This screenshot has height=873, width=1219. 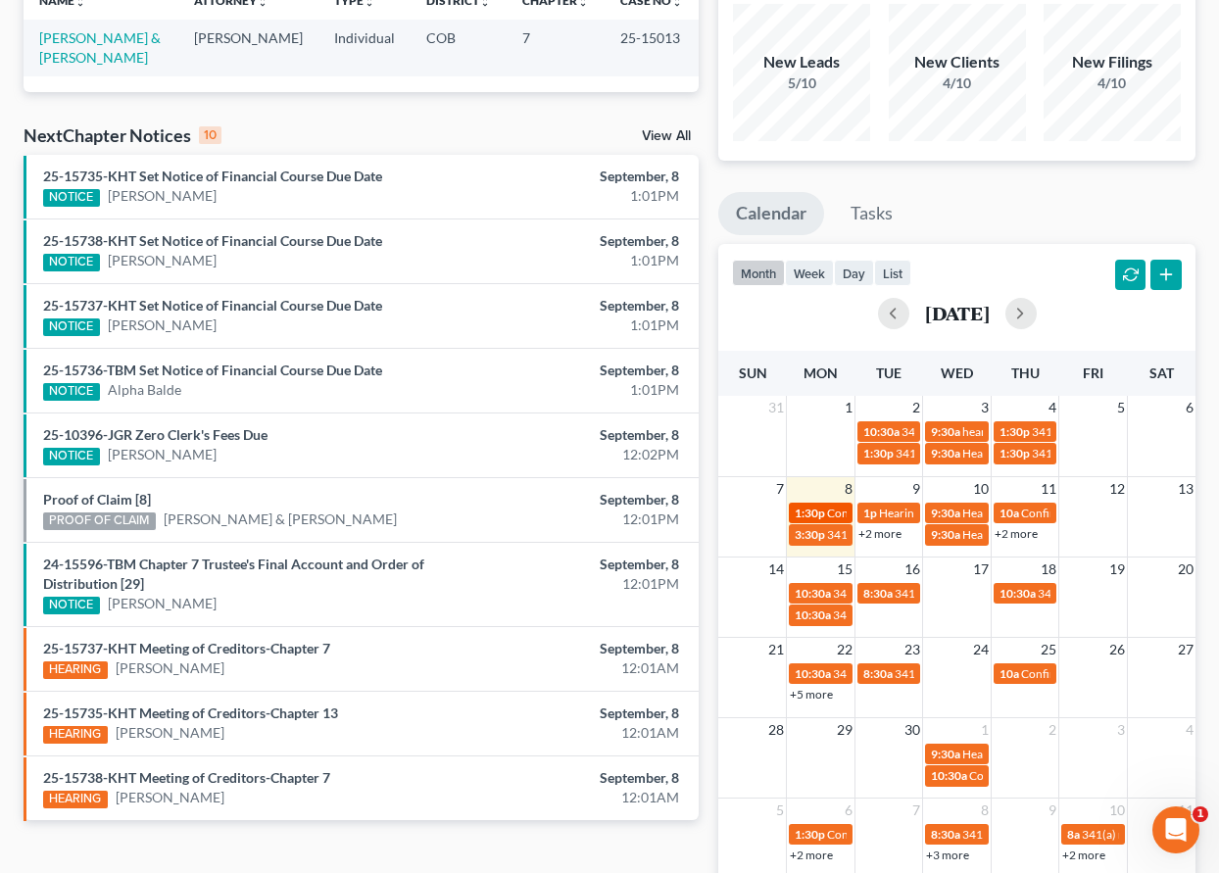 I want to click on div: 1:01PM, so click(x=579, y=261).